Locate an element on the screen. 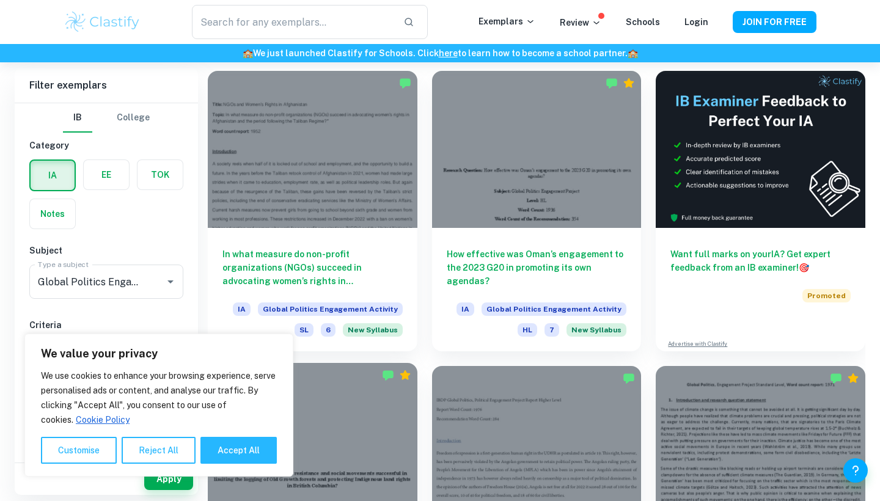 The width and height of the screenshot is (880, 501). a: Want full marks on yourIA? Get expert feedback from an IB examiner!PromotedAdvertise with Clastify is located at coordinates (761, 211).